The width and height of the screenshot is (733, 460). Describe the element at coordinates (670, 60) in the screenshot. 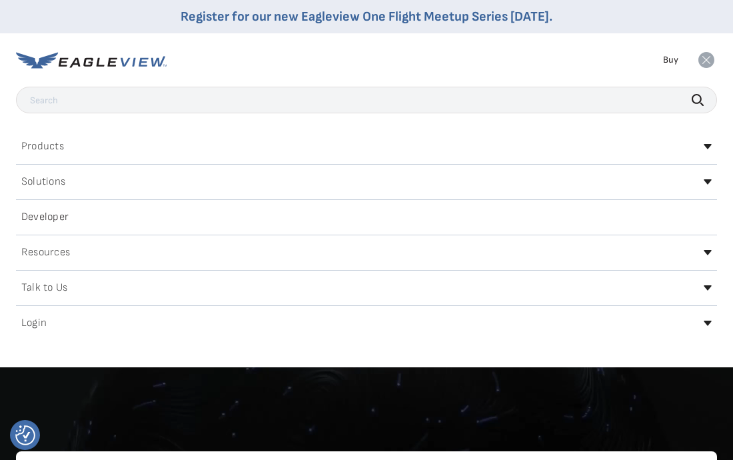

I see `a: Buy` at that location.